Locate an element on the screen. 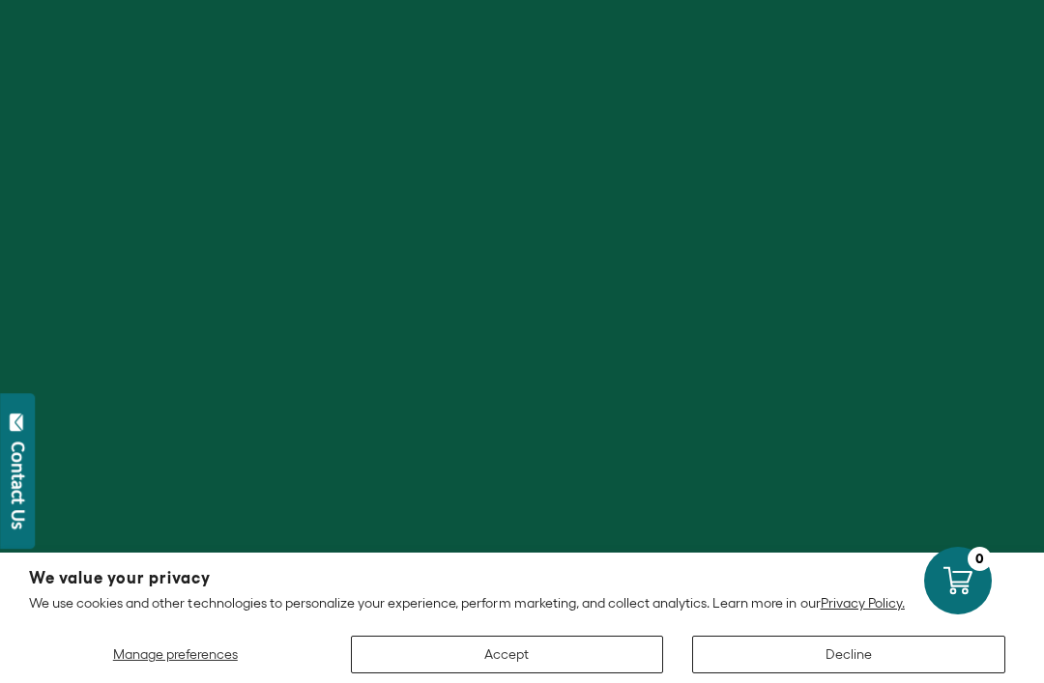  div: 0 is located at coordinates (979, 559).